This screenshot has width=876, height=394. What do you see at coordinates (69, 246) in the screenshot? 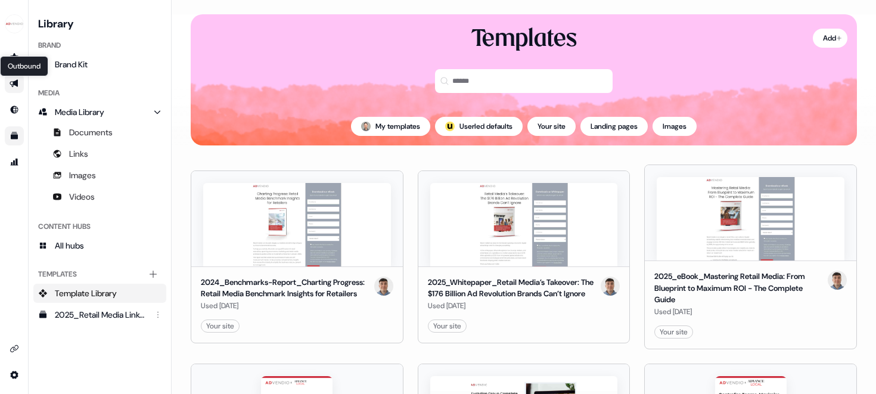
I see `span: All hubs` at bounding box center [69, 246].